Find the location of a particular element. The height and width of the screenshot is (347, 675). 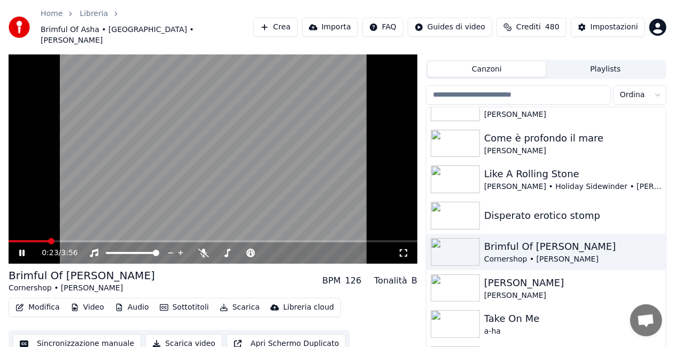

button: Canzoni is located at coordinates (487, 69).